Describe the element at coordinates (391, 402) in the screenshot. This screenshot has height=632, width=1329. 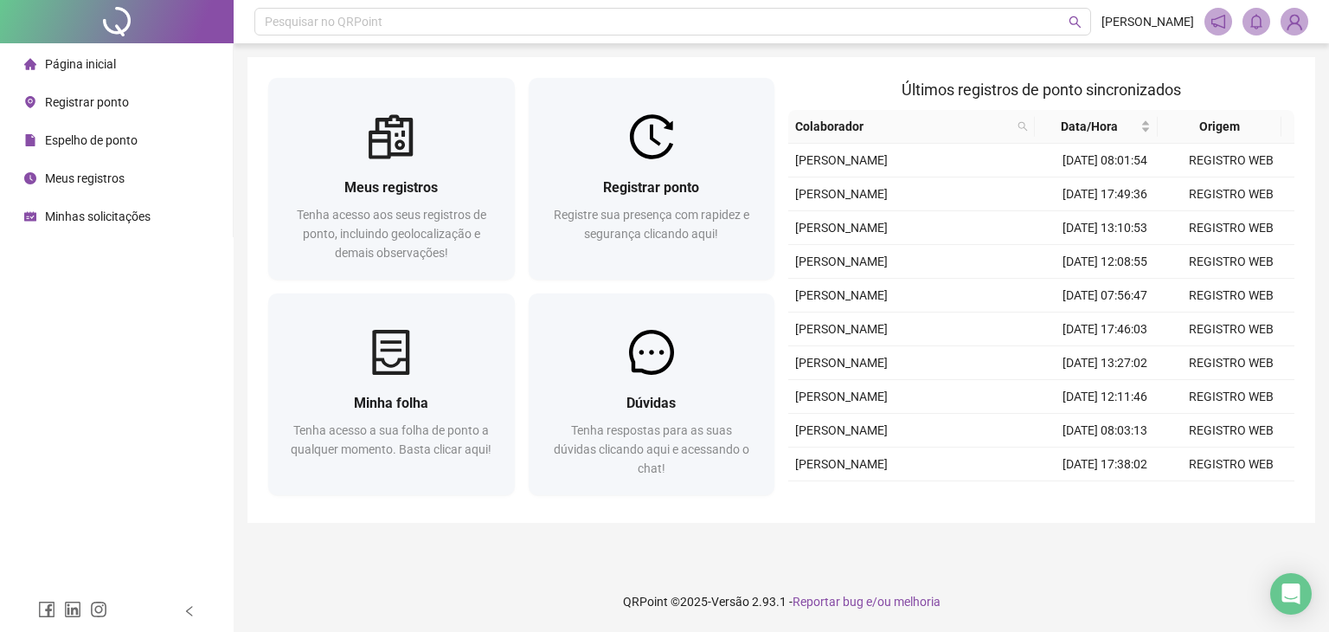
I see `span: Minha folha` at that location.